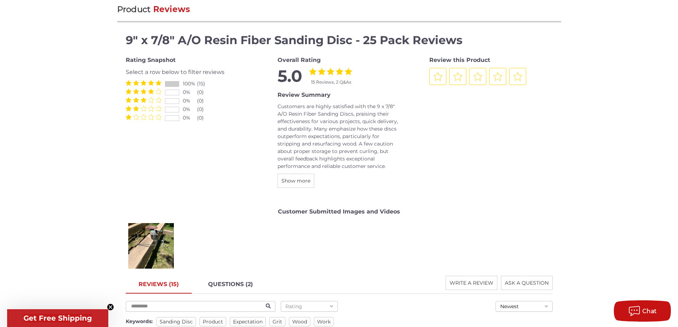  I want to click on div: Get Free ShippingClose teaser, so click(58, 318).